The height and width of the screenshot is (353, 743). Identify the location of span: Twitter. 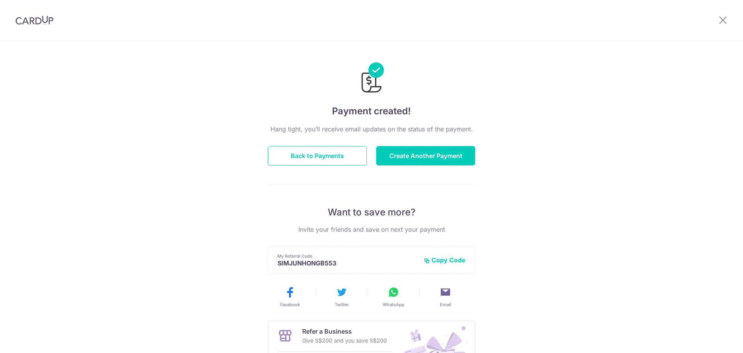
(342, 304).